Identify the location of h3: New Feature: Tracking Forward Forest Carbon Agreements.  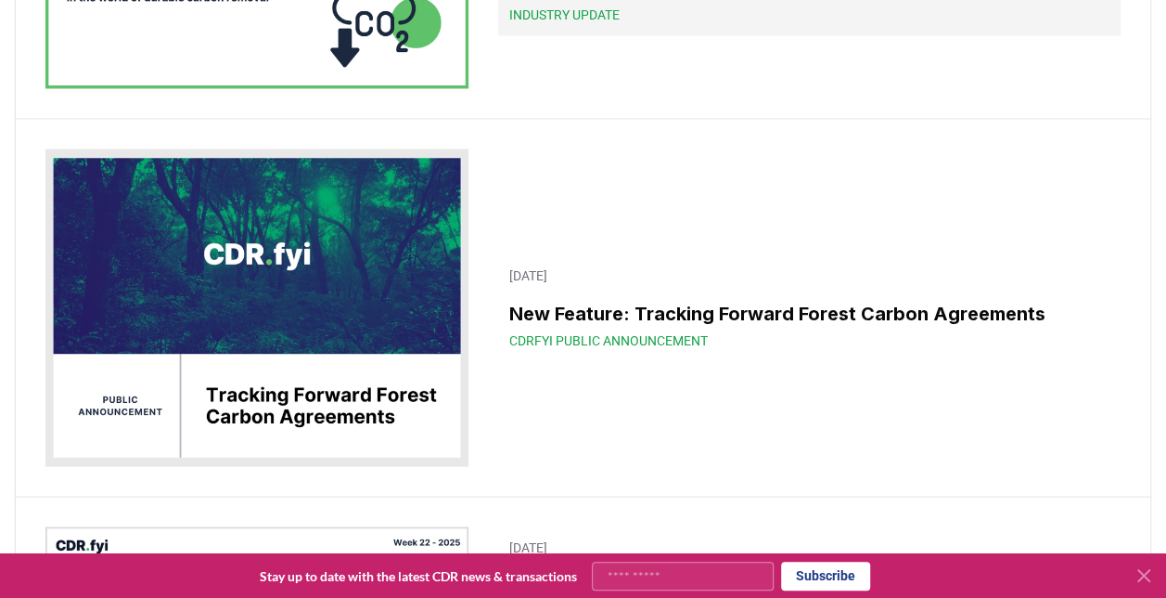
(809, 313).